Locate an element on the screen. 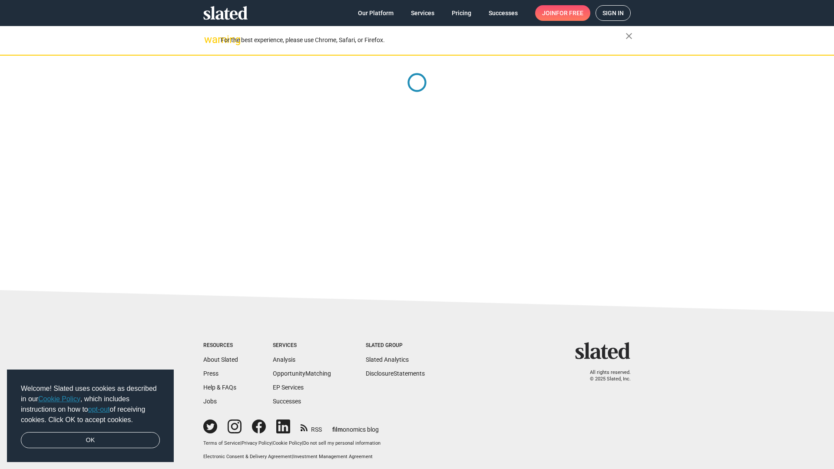 The height and width of the screenshot is (469, 834). span: Successes is located at coordinates (503, 13).